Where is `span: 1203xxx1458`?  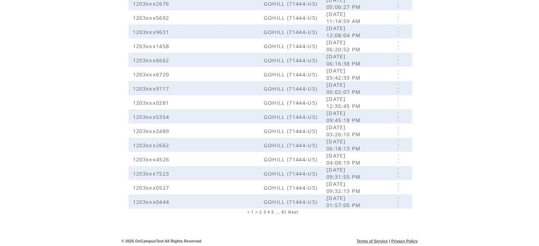 span: 1203xxx1458 is located at coordinates (152, 46).